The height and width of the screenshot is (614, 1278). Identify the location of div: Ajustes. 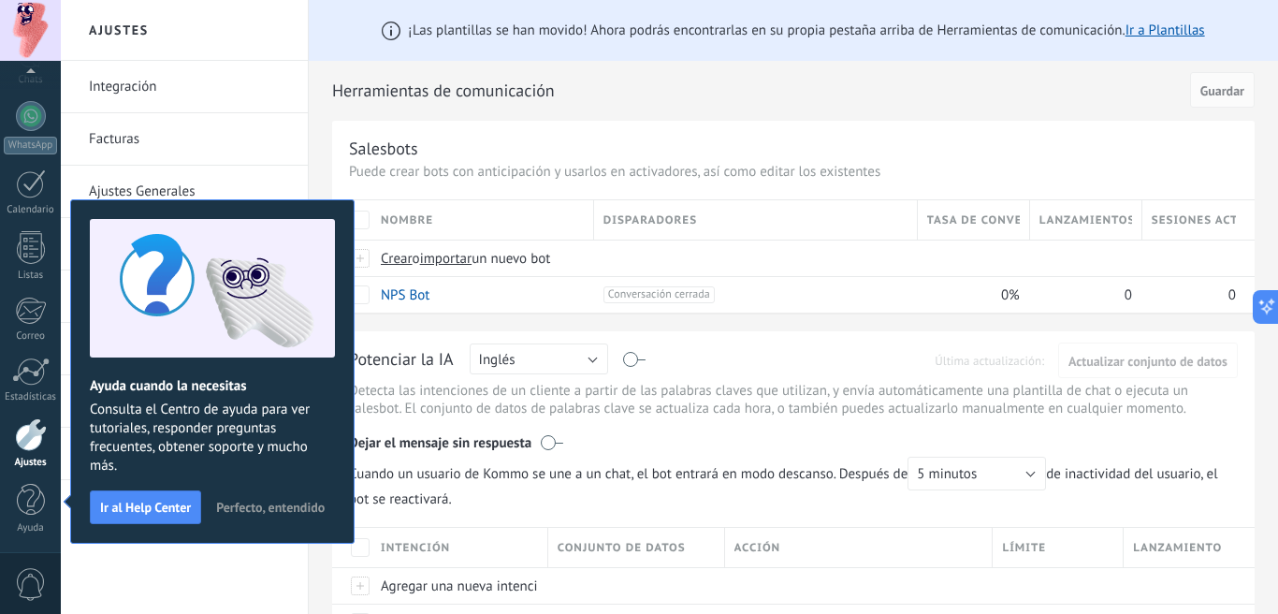
(31, 462).